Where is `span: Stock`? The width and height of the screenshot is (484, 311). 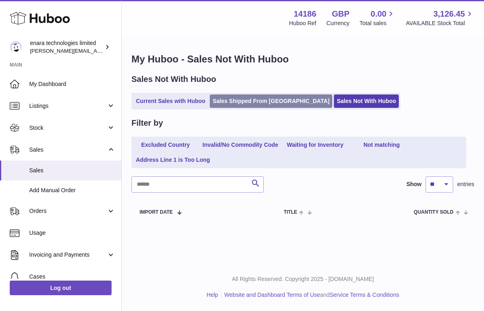
span: Stock is located at coordinates (68, 128).